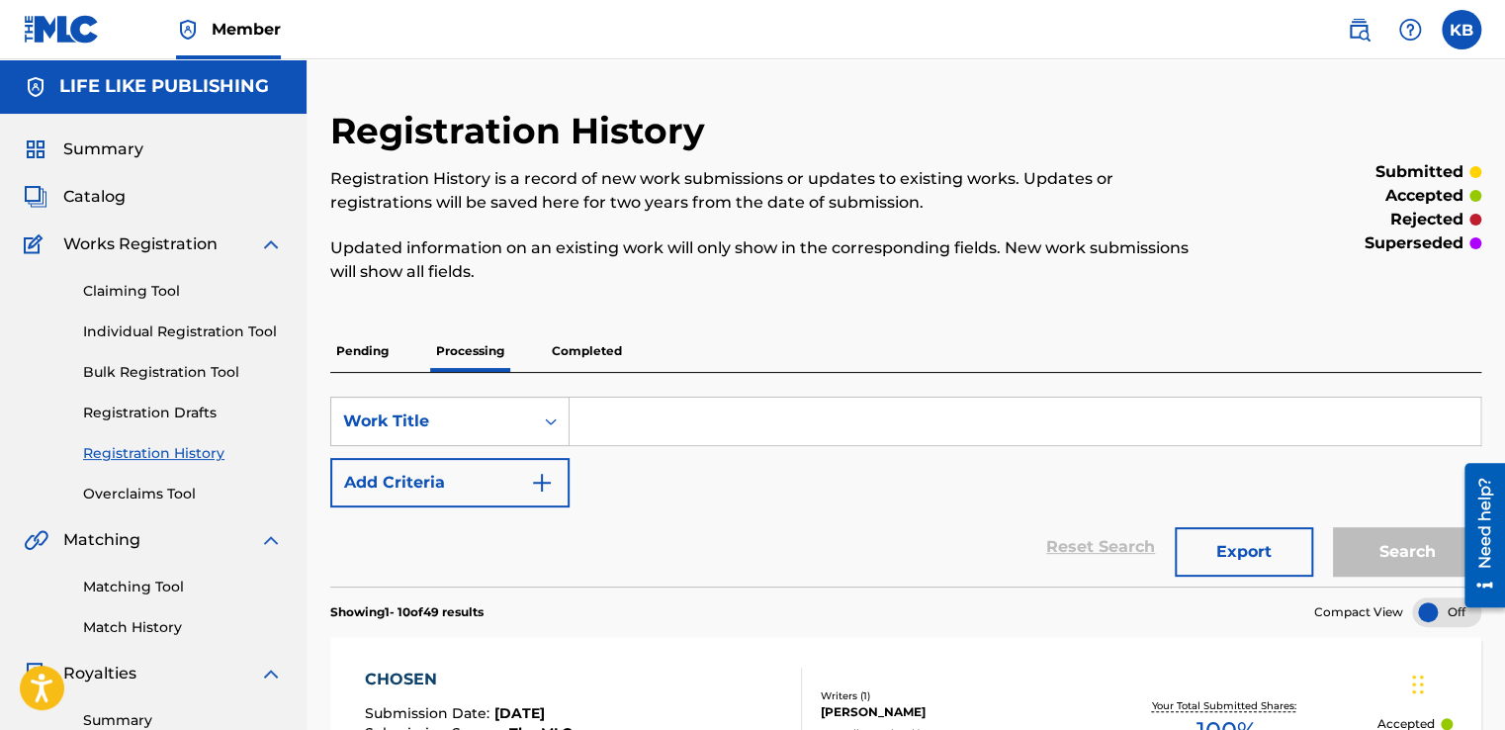 The image size is (1505, 730). Describe the element at coordinates (35, 67) in the screenshot. I see `div: Need help?` at that location.